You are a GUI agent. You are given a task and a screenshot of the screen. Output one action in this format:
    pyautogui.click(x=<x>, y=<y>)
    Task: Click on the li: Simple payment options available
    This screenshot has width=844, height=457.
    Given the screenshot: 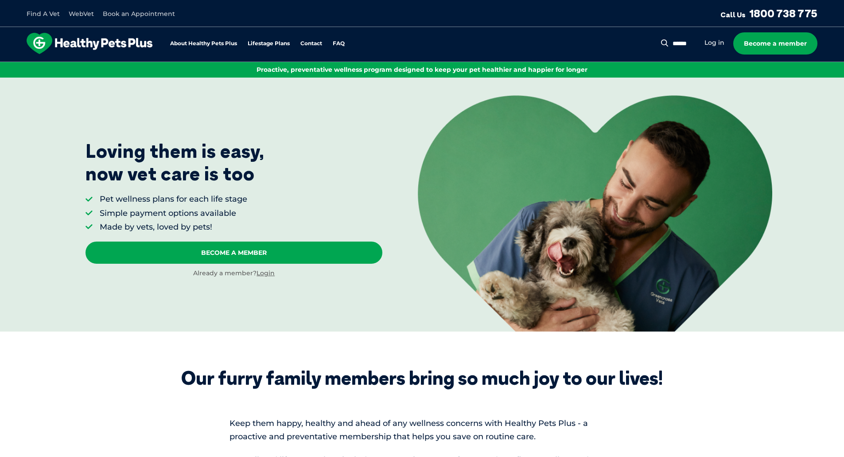 What is the action you would take?
    pyautogui.click(x=173, y=213)
    